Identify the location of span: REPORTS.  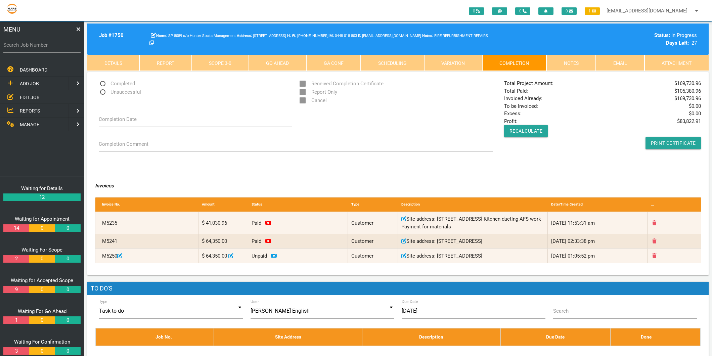
(30, 111).